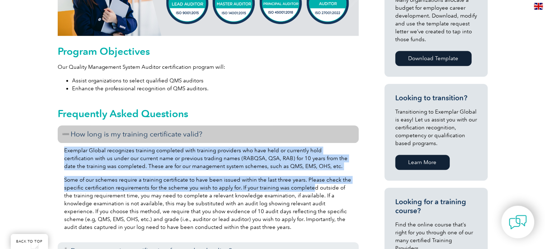 The height and width of the screenshot is (249, 545). I want to click on p: Exemplar Global recognizes training completed with training providers who have held or currently ..., so click(208, 158).